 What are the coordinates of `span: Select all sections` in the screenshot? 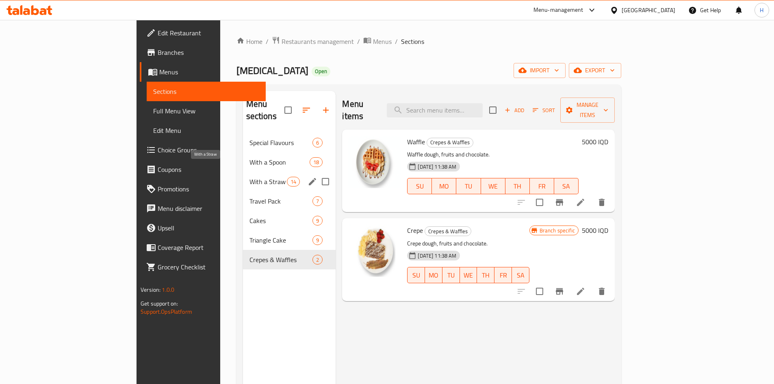 It's located at (288, 110).